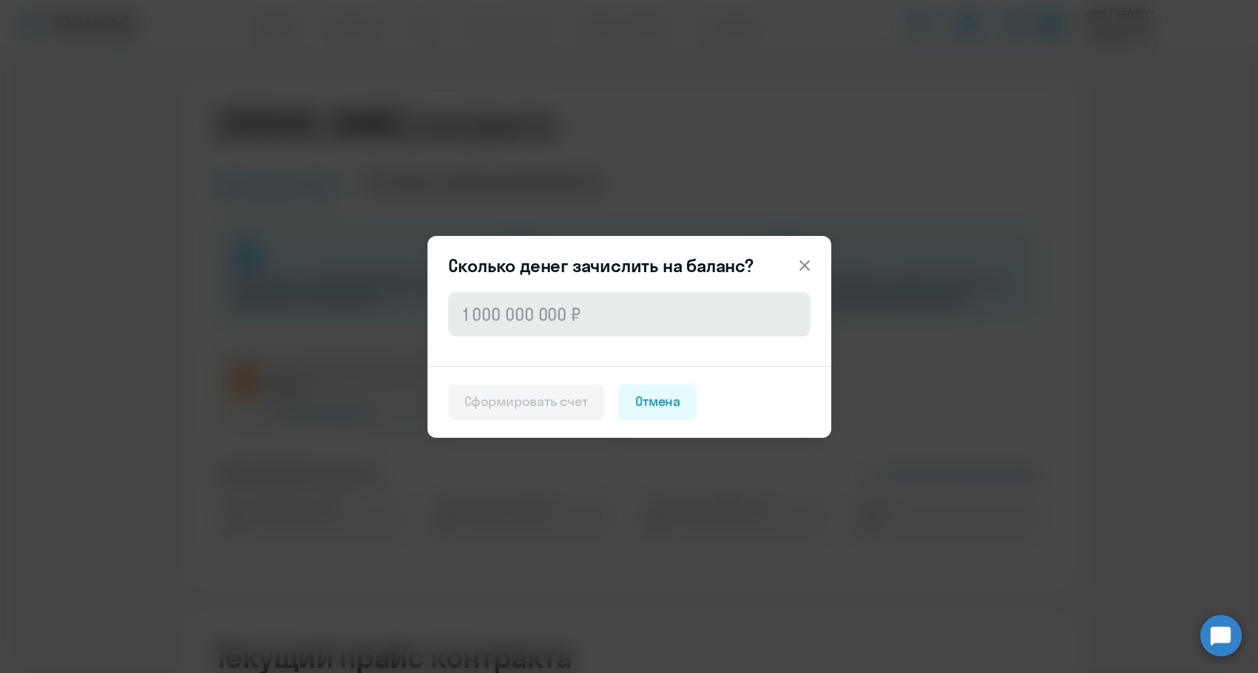 Image resolution: width=1258 pixels, height=673 pixels. Describe the element at coordinates (658, 402) in the screenshot. I see `div: Отмена` at that location.